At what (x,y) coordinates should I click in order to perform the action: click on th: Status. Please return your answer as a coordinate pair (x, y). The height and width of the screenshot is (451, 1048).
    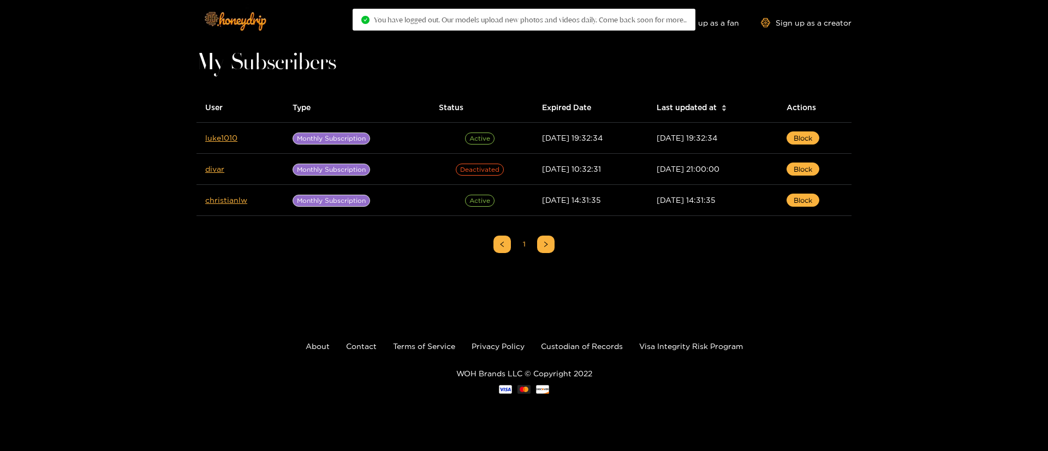
    Looking at the image, I should click on (481, 107).